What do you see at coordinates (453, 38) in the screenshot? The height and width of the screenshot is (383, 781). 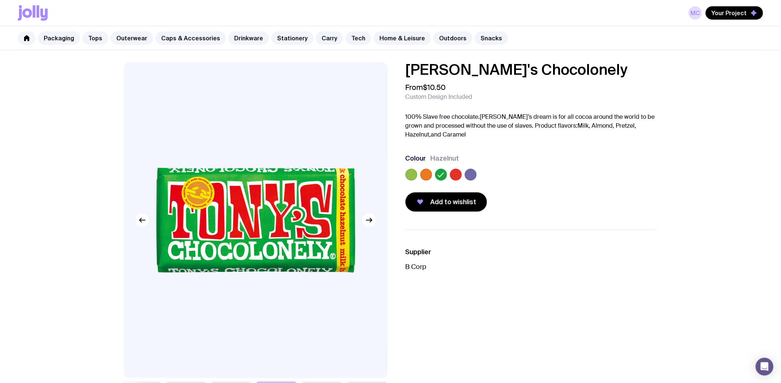 I see `a: Outdoors` at bounding box center [453, 38].